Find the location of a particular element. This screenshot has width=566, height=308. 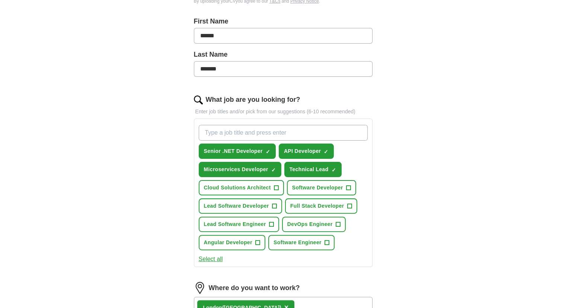

label: First Name is located at coordinates (283, 21).